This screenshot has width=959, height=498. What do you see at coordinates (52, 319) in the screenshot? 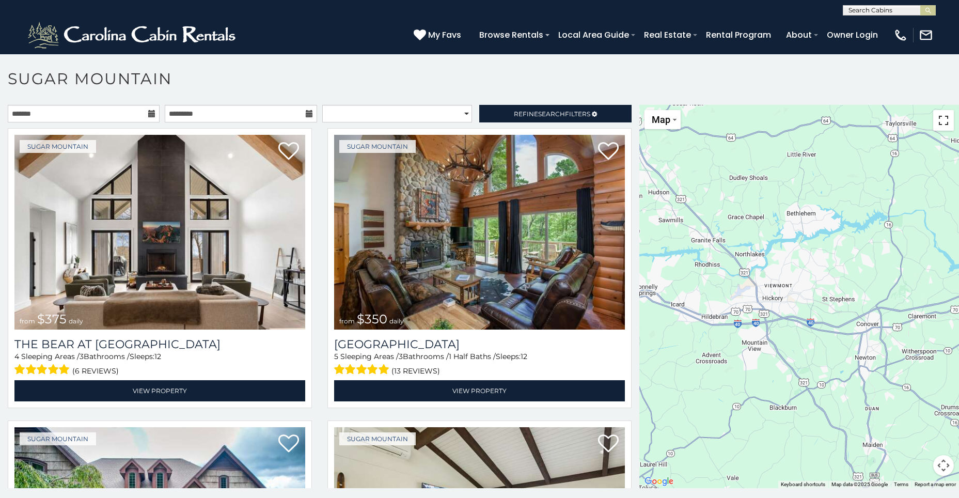
I see `span: $375` at bounding box center [52, 319].